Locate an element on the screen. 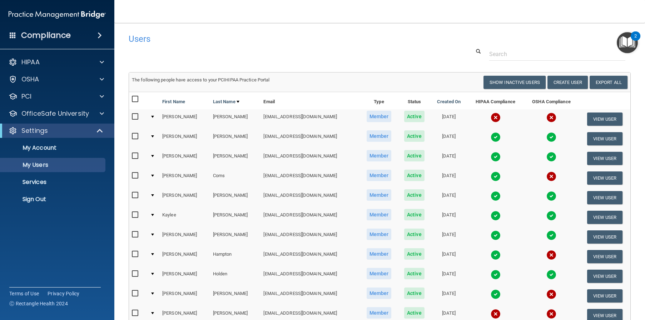 The height and width of the screenshot is (320, 645). input: Search is located at coordinates (557, 54).